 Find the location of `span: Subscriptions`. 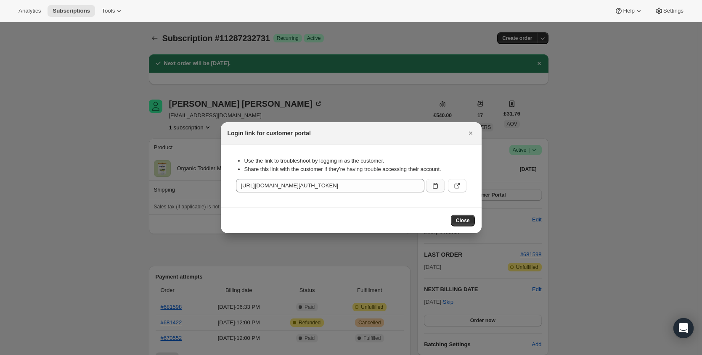

span: Subscriptions is located at coordinates (71, 11).